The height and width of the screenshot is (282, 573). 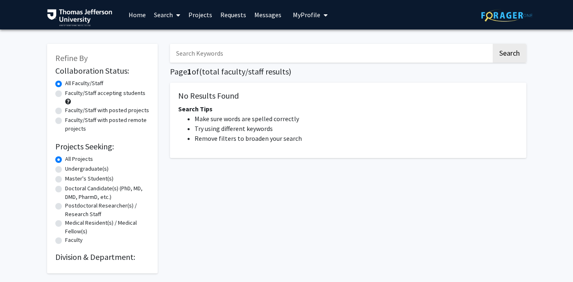 What do you see at coordinates (137, 15) in the screenshot?
I see `a: Home` at bounding box center [137, 15].